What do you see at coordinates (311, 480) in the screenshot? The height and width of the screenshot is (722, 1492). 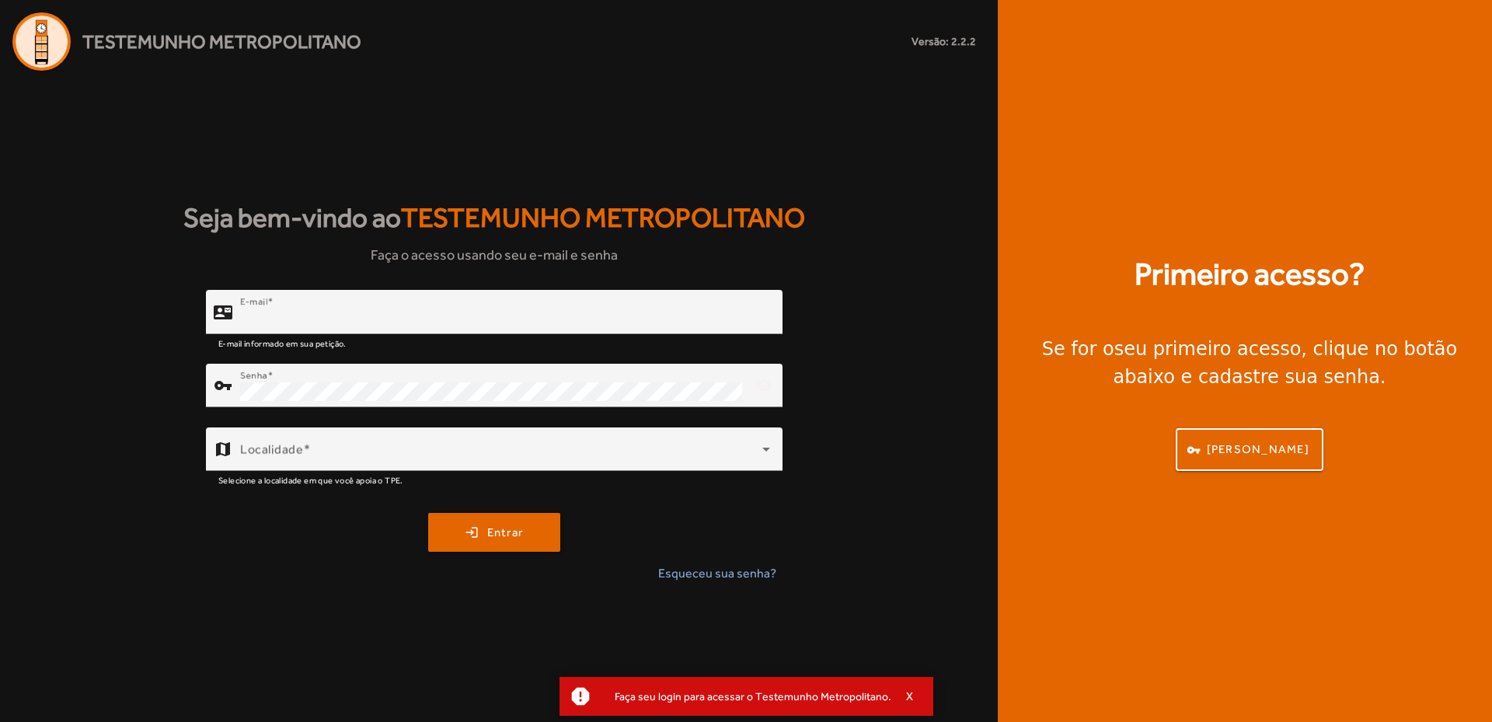 I see `mat-hint: Selecione a localidade em que você apoia o TPE.` at bounding box center [311, 480].